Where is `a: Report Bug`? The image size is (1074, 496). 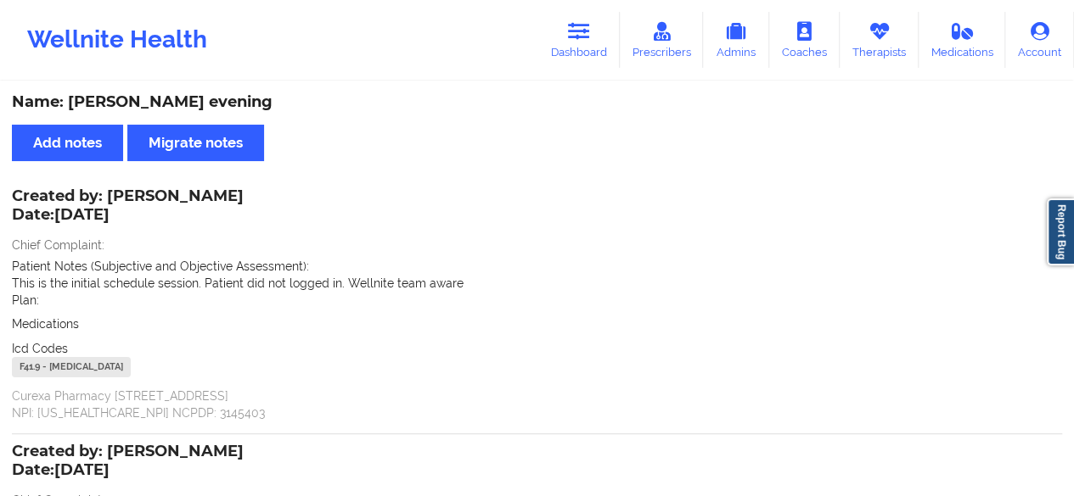
a: Report Bug is located at coordinates (1060, 232).